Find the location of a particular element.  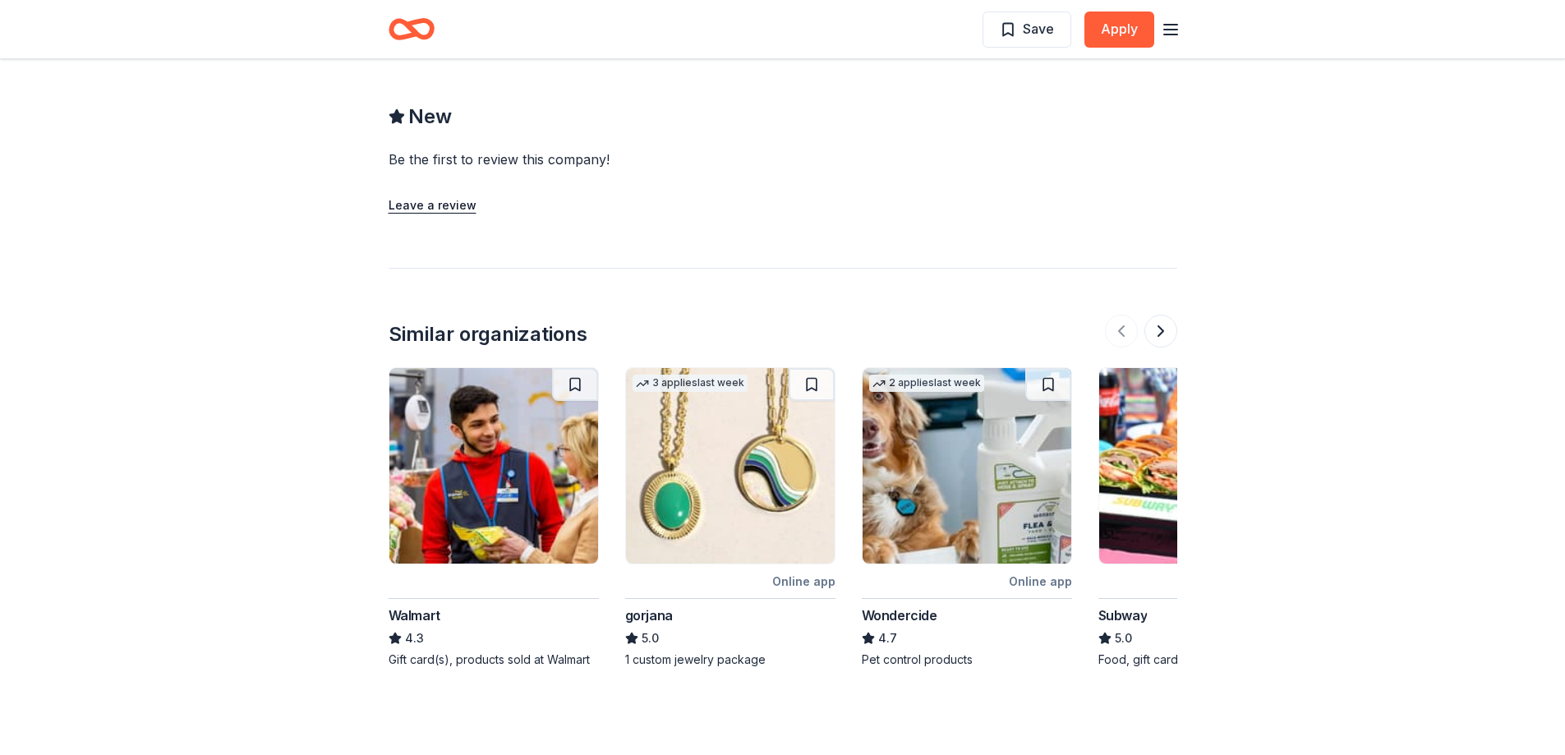

button: Save is located at coordinates (1027, 30).